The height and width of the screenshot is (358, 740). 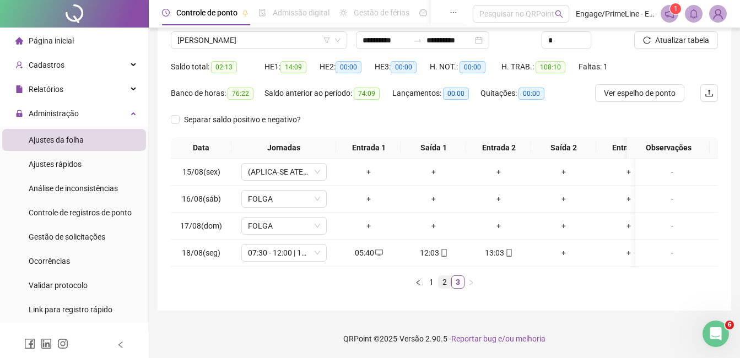 What do you see at coordinates (293, 67) in the screenshot?
I see `span: 14:09` at bounding box center [293, 67].